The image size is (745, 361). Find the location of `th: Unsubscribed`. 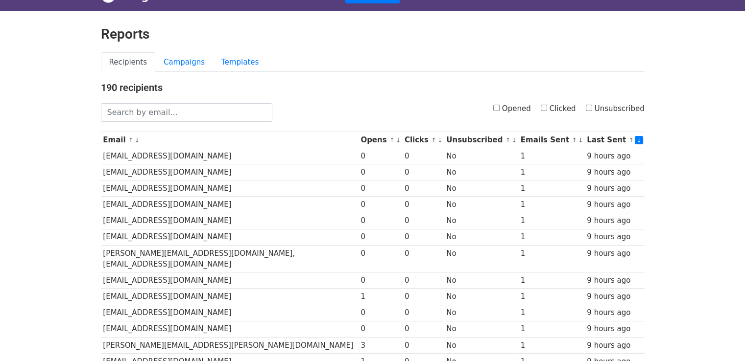

th: Unsubscribed is located at coordinates (480, 140).